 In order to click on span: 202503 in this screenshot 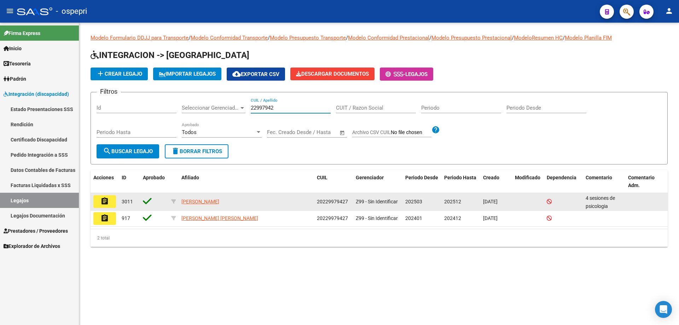, I will do `click(413, 201)`.